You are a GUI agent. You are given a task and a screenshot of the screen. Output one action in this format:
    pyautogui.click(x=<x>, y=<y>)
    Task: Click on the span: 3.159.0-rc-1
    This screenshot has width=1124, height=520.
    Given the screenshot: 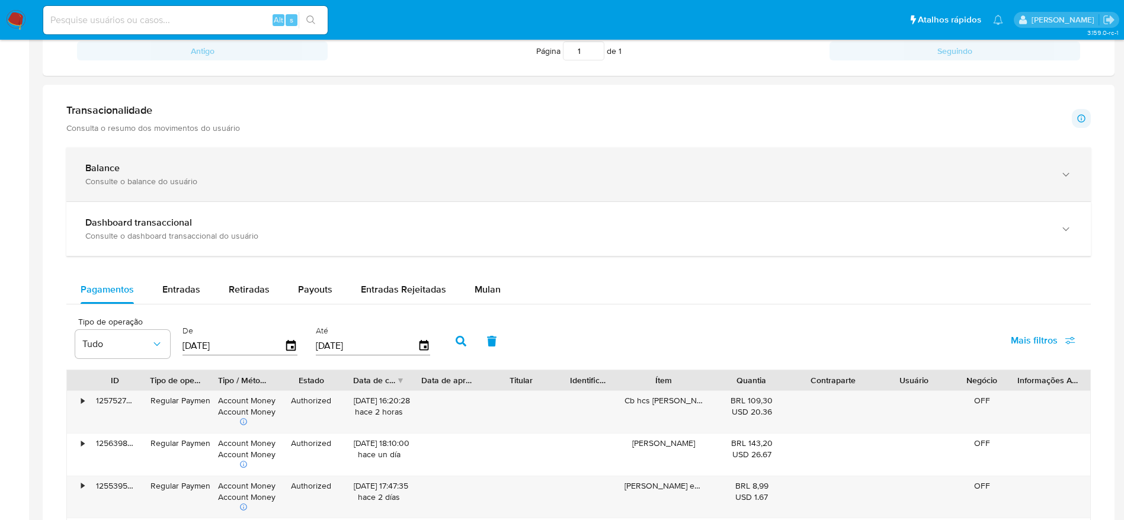 What is the action you would take?
    pyautogui.click(x=1103, y=33)
    